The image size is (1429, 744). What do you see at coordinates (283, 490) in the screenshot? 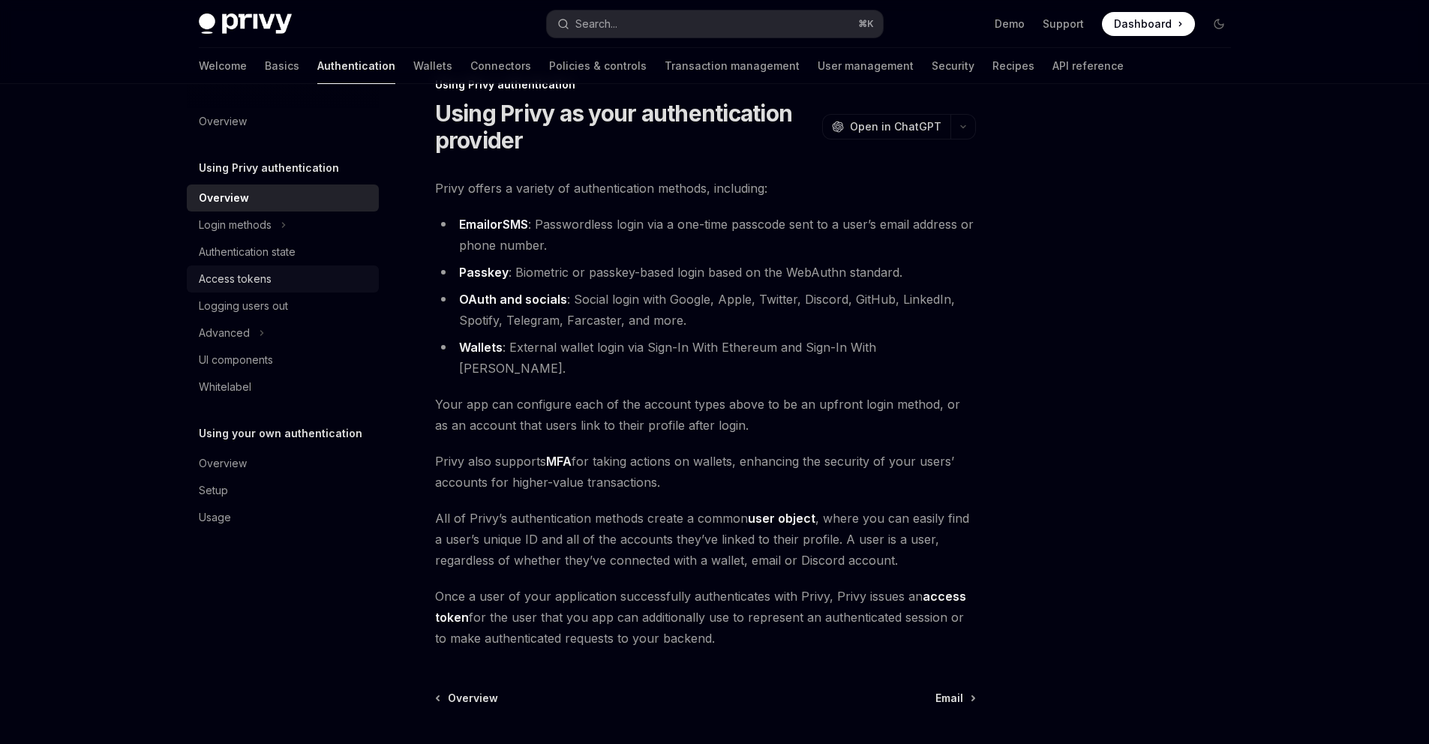
I see `a: Setup` at bounding box center [283, 490].